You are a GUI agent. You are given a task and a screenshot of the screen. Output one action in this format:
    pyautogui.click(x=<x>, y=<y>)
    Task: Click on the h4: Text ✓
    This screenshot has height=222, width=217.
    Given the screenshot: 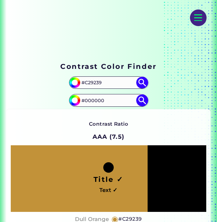 What is the action you would take?
    pyautogui.click(x=108, y=190)
    